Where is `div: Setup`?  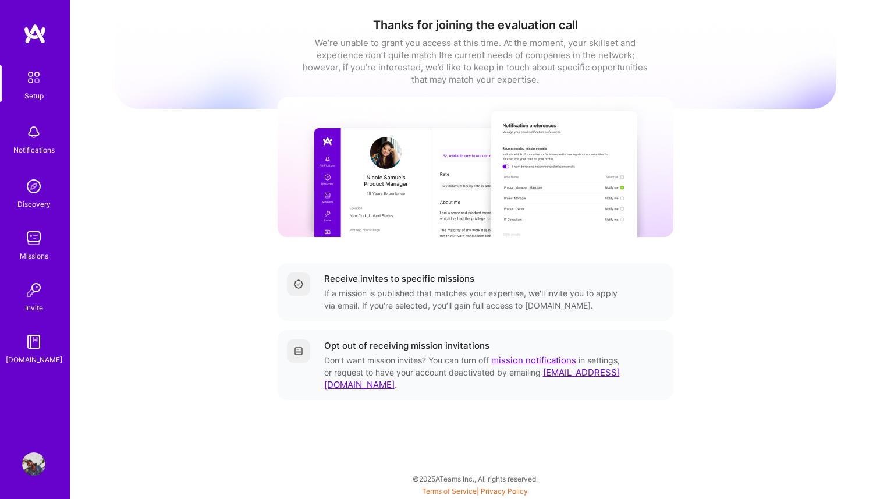
div: Setup is located at coordinates (34, 96).